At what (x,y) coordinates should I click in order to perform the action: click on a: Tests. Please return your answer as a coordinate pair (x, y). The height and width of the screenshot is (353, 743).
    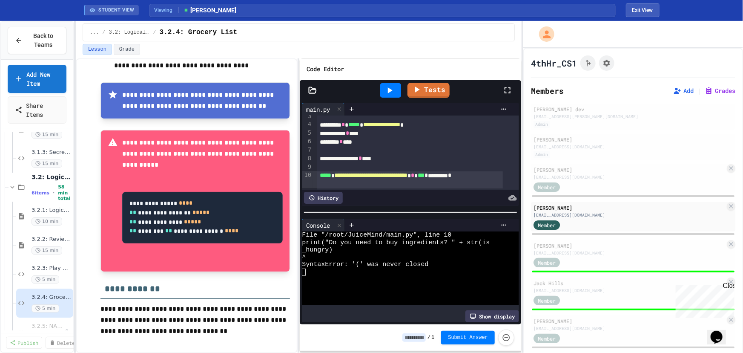
    Looking at the image, I should click on (429, 90).